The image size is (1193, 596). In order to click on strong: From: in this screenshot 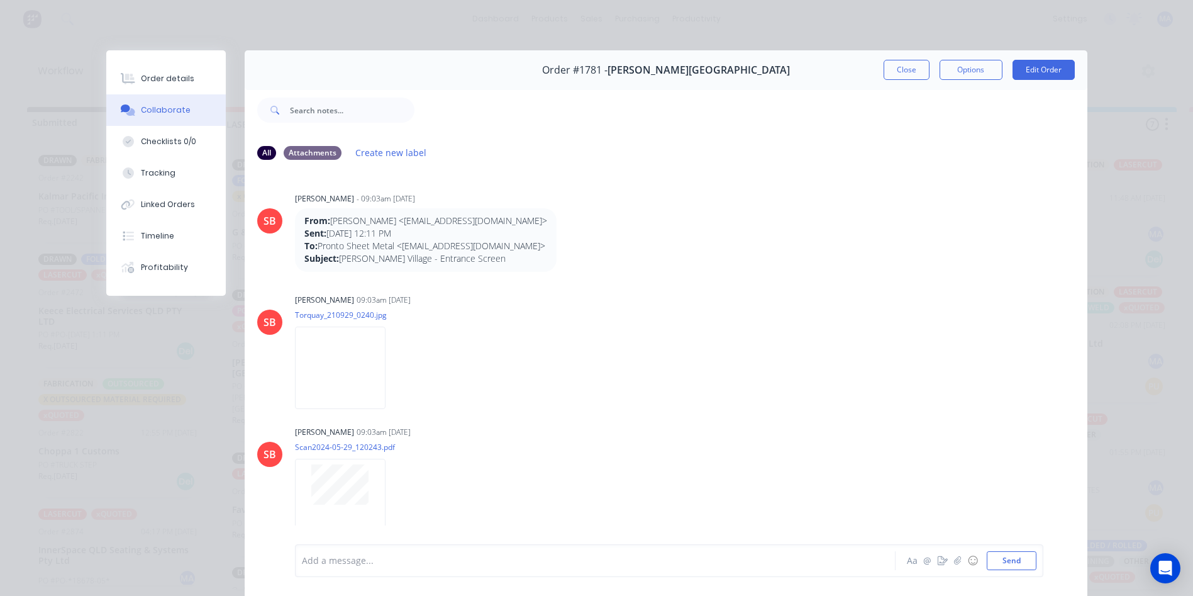, I will do `click(317, 220)`.